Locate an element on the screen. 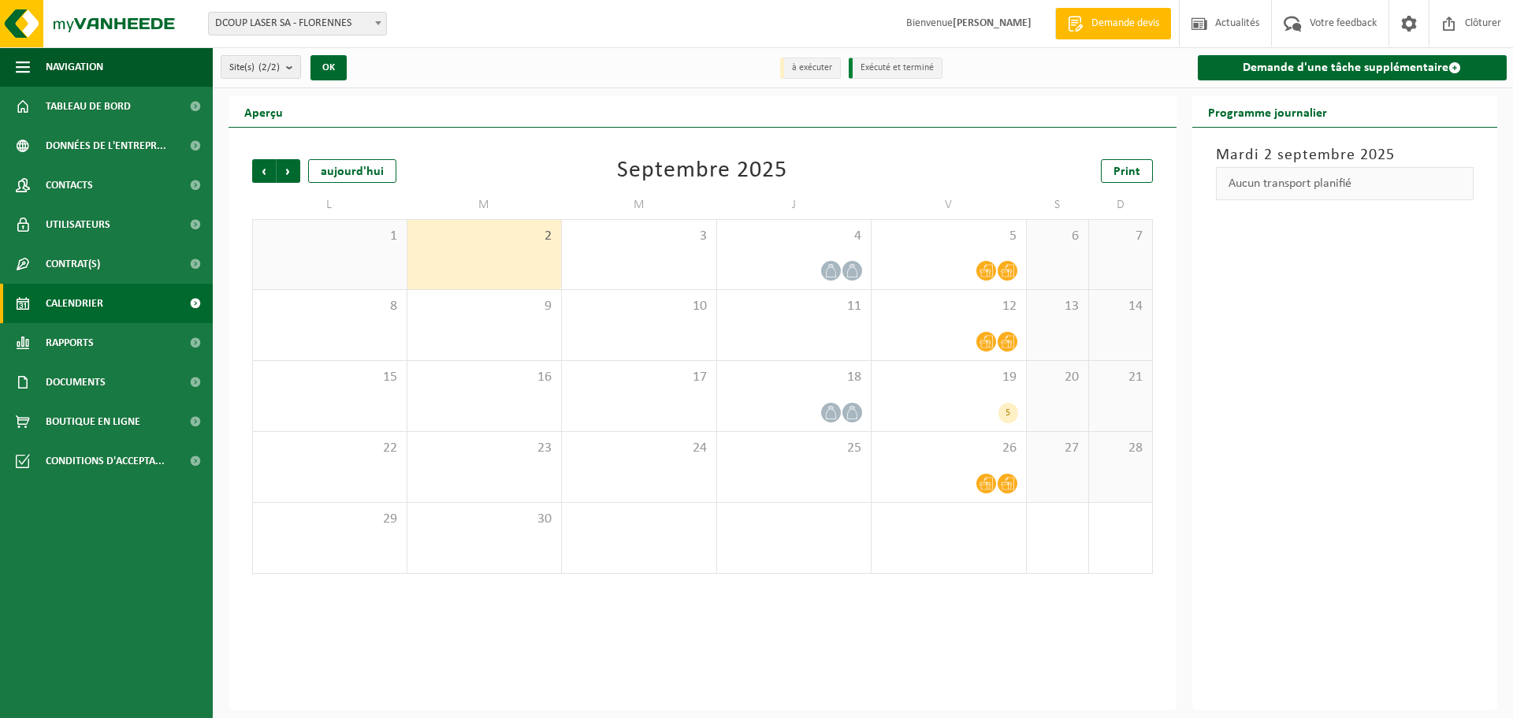  span: Demande devis is located at coordinates (1126, 24).